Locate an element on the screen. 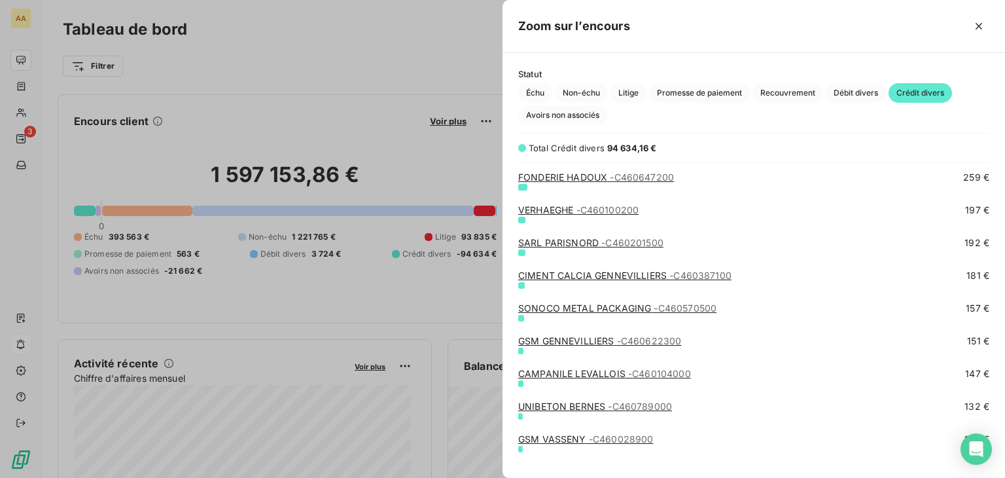  span: - C460028900 is located at coordinates (621, 438).